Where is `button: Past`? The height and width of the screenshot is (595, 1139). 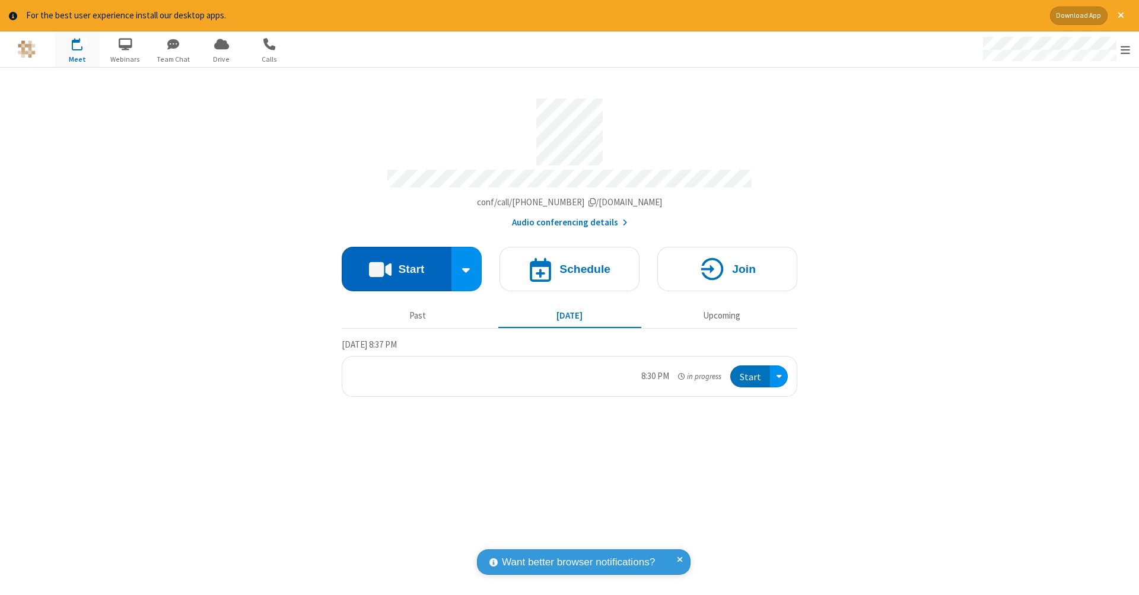 button: Past is located at coordinates (418, 316).